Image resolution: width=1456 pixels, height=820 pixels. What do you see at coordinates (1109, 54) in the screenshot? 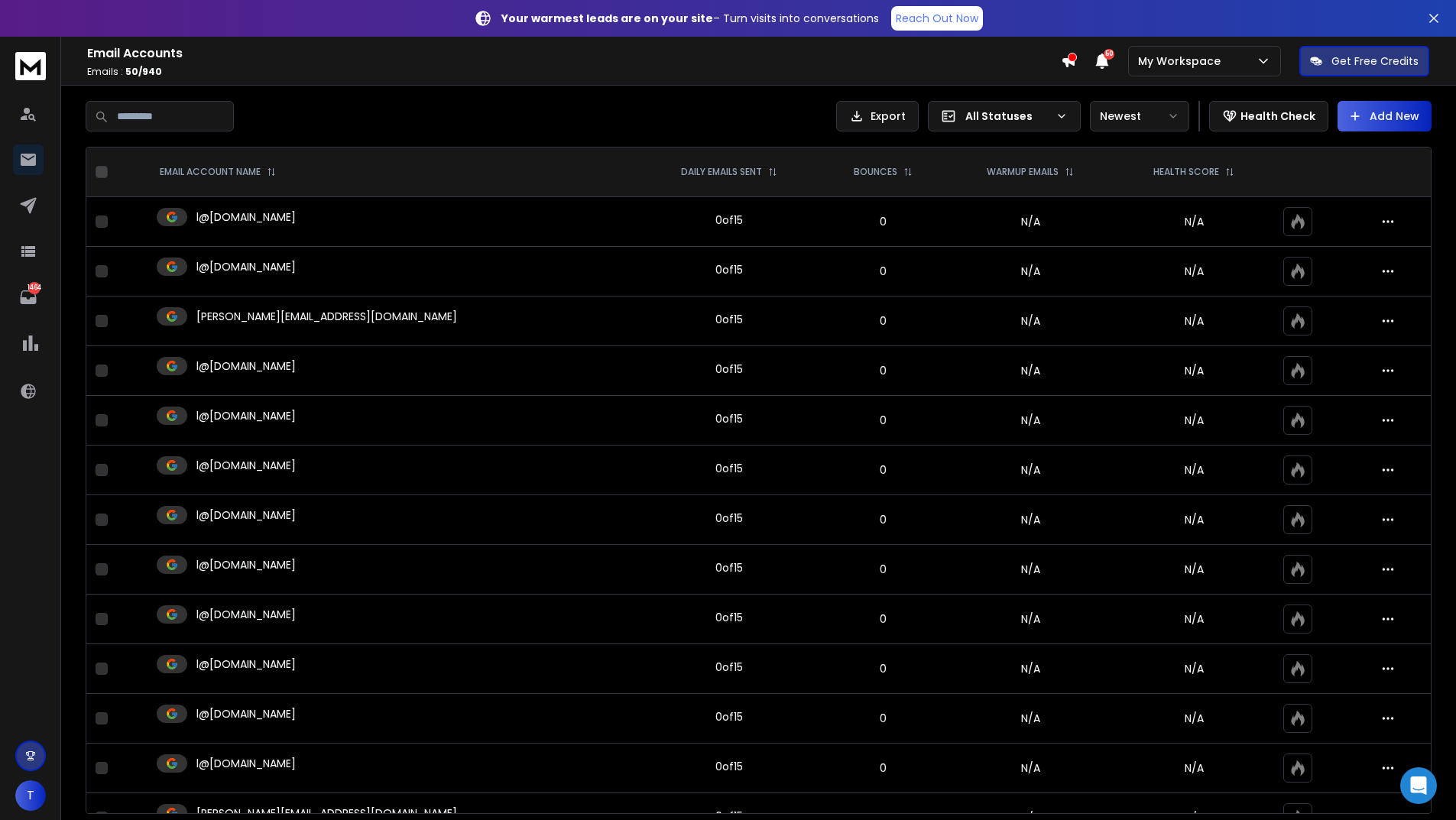
I see `span: 50` at bounding box center [1109, 54].